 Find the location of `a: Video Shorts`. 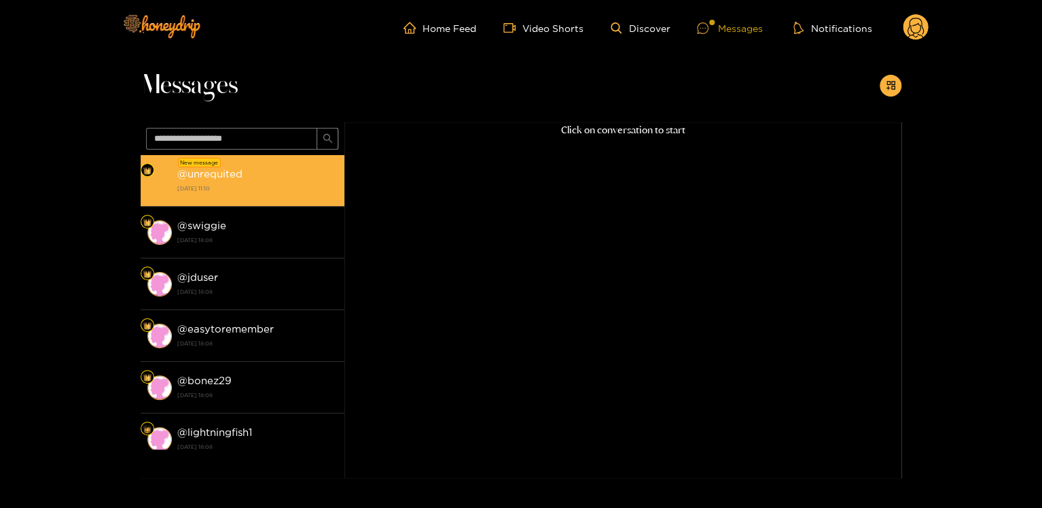

a: Video Shorts is located at coordinates (544, 28).